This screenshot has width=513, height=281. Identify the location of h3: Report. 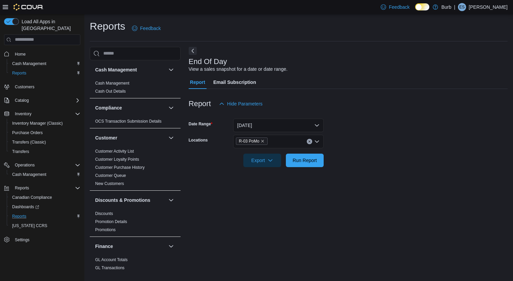
(200, 104).